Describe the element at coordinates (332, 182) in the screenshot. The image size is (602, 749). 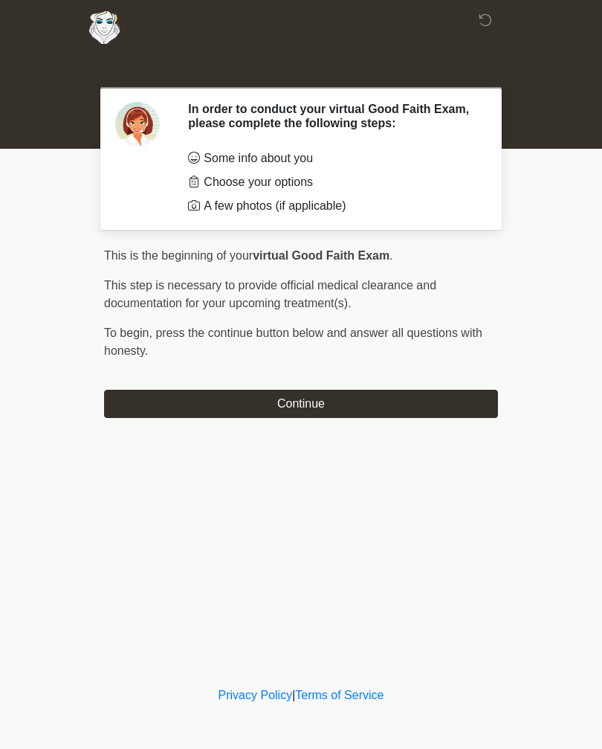
I see `li: Choose your options` at that location.